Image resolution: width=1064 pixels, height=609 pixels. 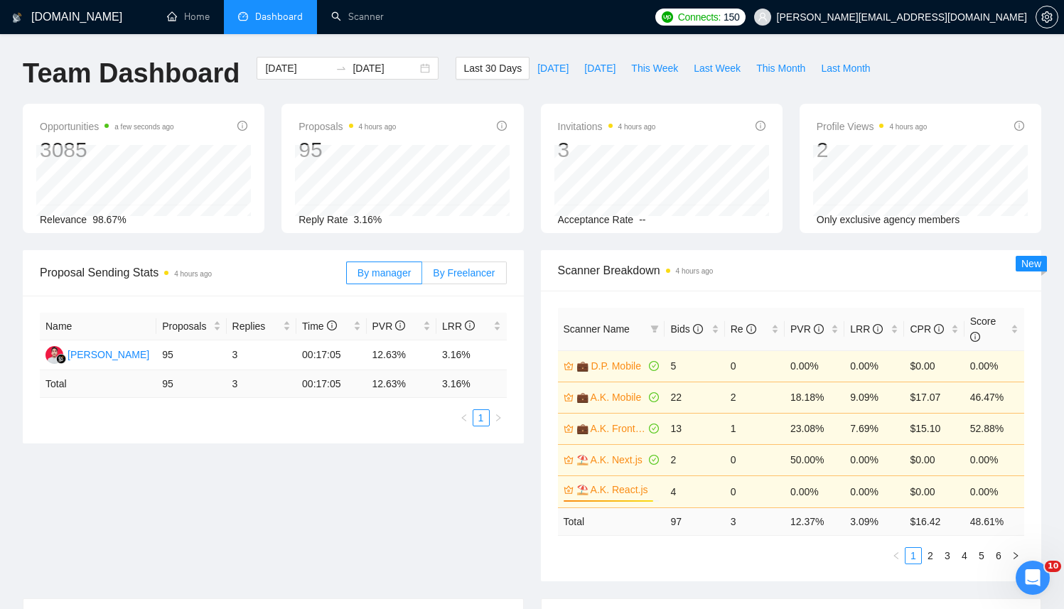 What do you see at coordinates (256, 326) in the screenshot?
I see `span: Replies` at bounding box center [256, 326].